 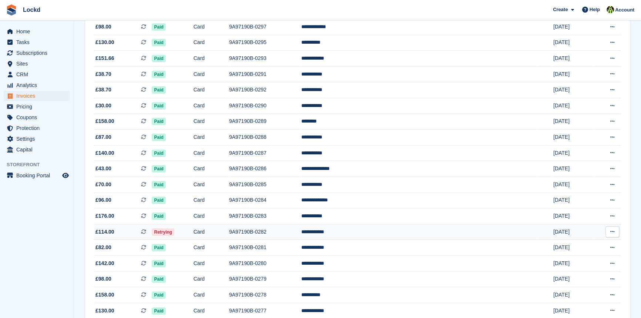 What do you see at coordinates (40, 165) in the screenshot?
I see `span: Storefront` at bounding box center [40, 165].